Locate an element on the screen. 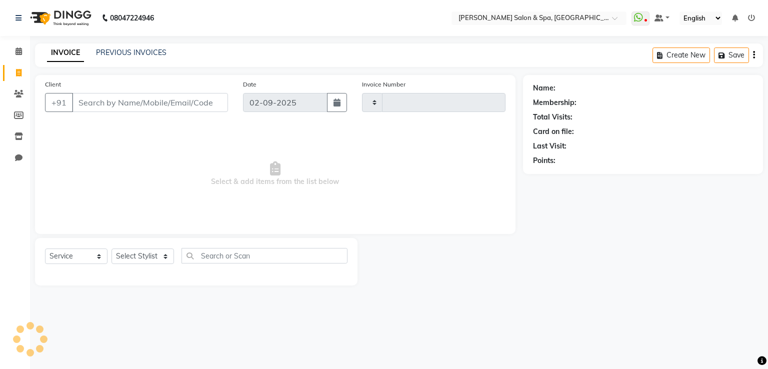 Image resolution: width=768 pixels, height=369 pixels. input: Search by Name/Mobile/Email/Code is located at coordinates (150, 102).